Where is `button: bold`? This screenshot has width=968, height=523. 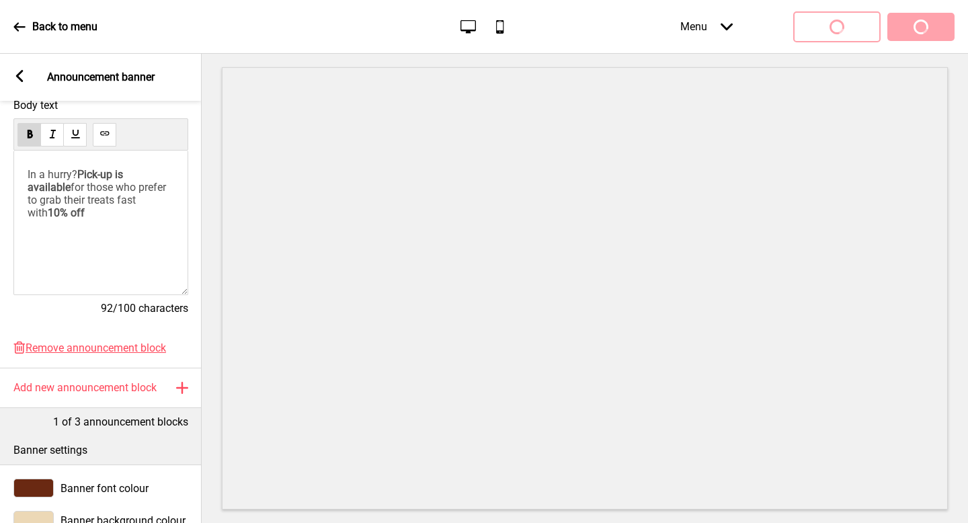
button: bold is located at coordinates (29, 134).